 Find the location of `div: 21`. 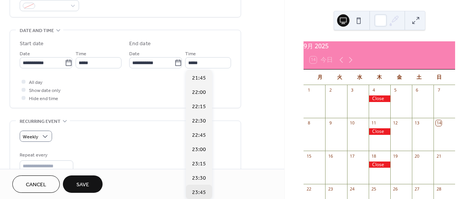

div: 21 is located at coordinates (439, 155).